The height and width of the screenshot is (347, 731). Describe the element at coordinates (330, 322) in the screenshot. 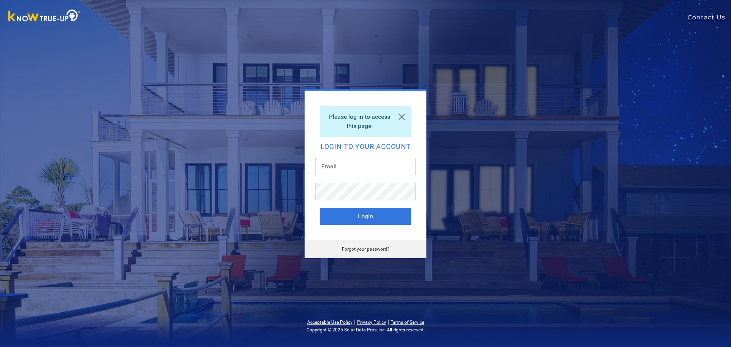

I see `a: Acceptable Use Policy` at that location.